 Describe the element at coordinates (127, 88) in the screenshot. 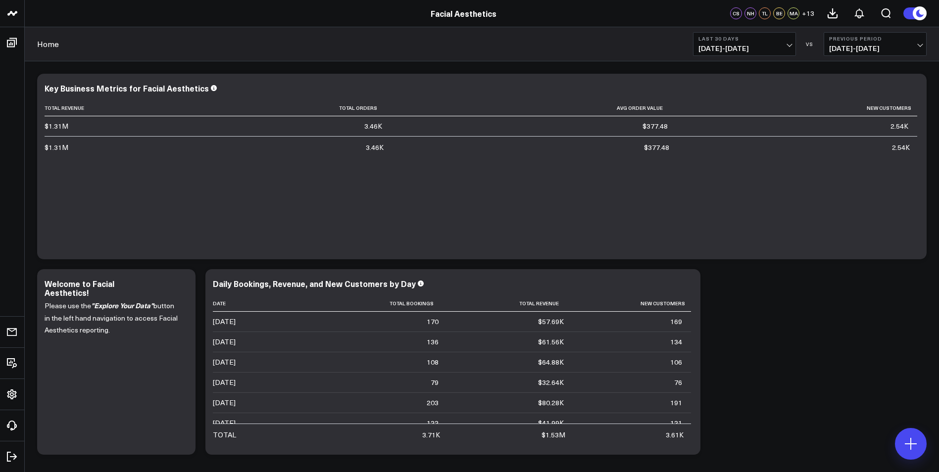

I see `div: Key Business Metrics for Facial Aesthetics` at that location.